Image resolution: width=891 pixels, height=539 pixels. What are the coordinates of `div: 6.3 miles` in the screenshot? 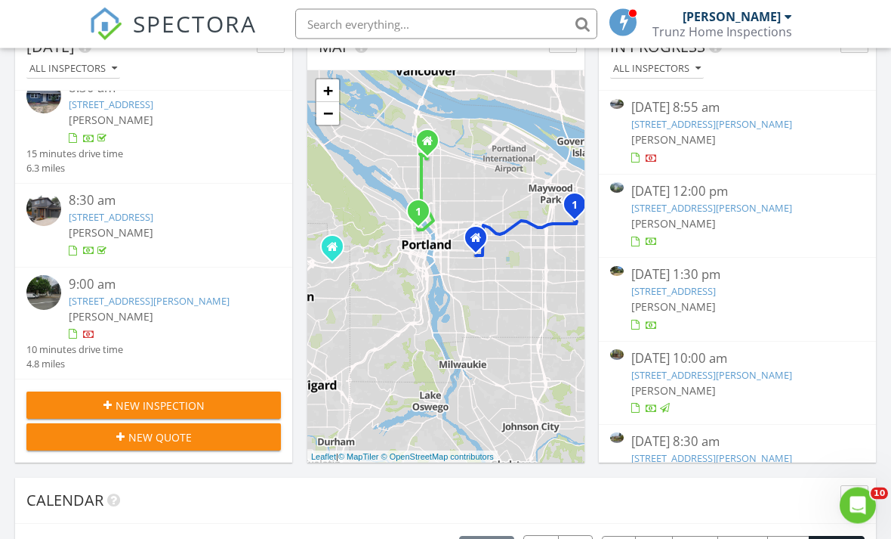 It's located at (75, 168).